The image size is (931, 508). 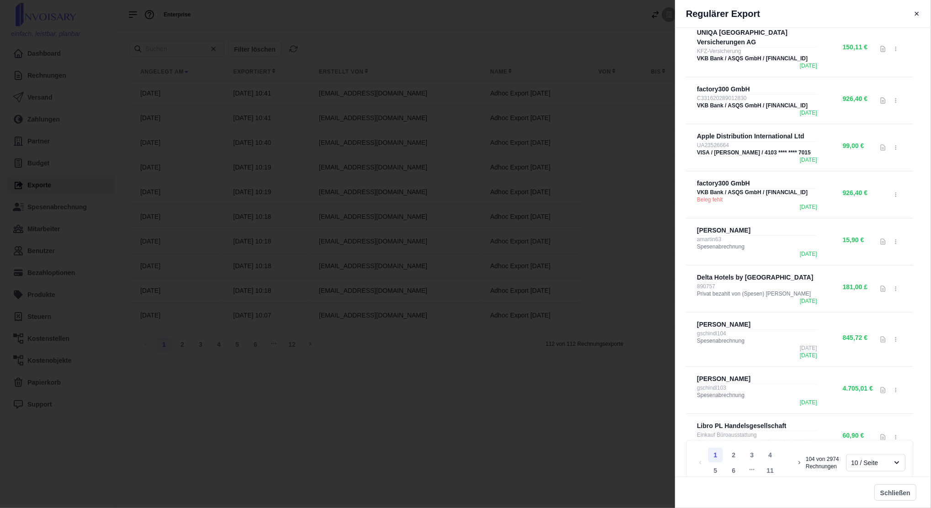 What do you see at coordinates (858, 389) in the screenshot?
I see `div: 4.705,01 €` at bounding box center [858, 389].